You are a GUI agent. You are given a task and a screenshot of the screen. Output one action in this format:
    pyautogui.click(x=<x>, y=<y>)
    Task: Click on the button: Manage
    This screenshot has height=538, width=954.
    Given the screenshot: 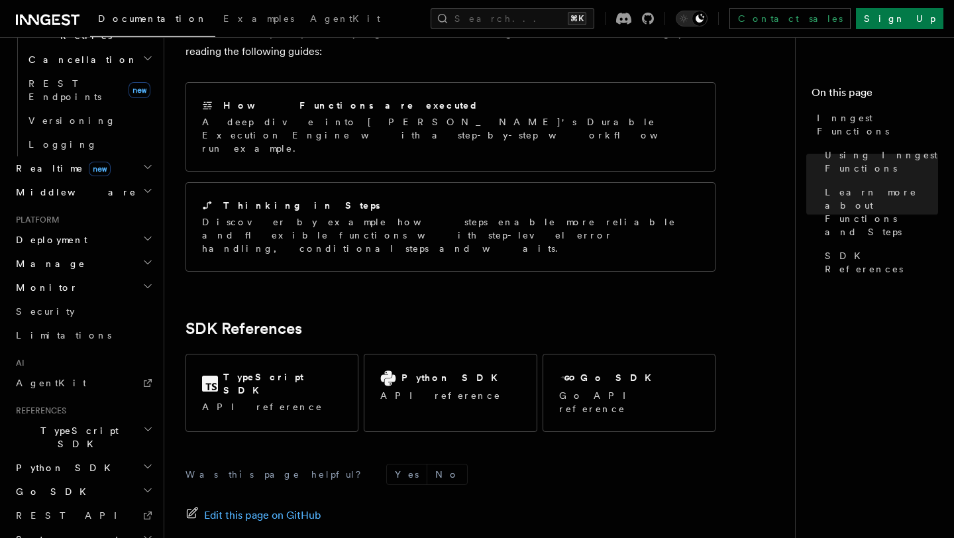 What is the action you would take?
    pyautogui.click(x=83, y=264)
    